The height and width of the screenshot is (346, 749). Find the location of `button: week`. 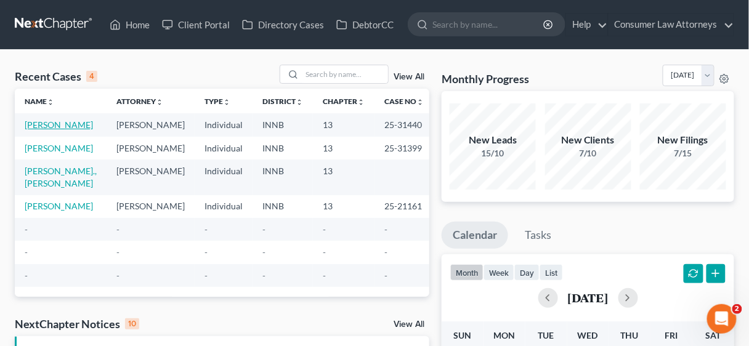

button: week is located at coordinates (499, 272).